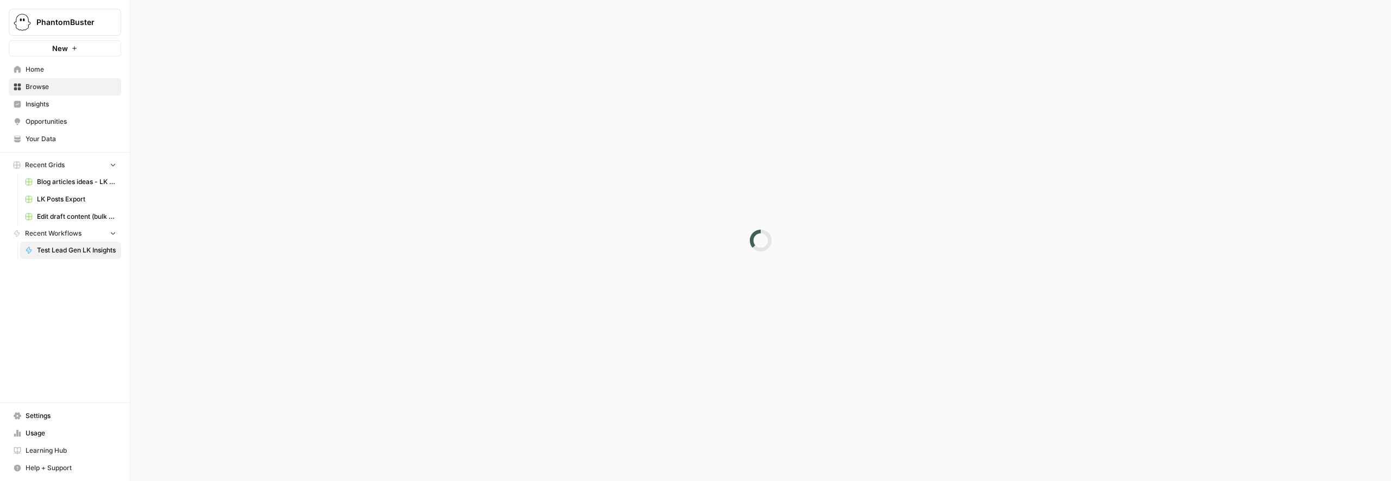  What do you see at coordinates (65, 70) in the screenshot?
I see `a: Home` at bounding box center [65, 70].